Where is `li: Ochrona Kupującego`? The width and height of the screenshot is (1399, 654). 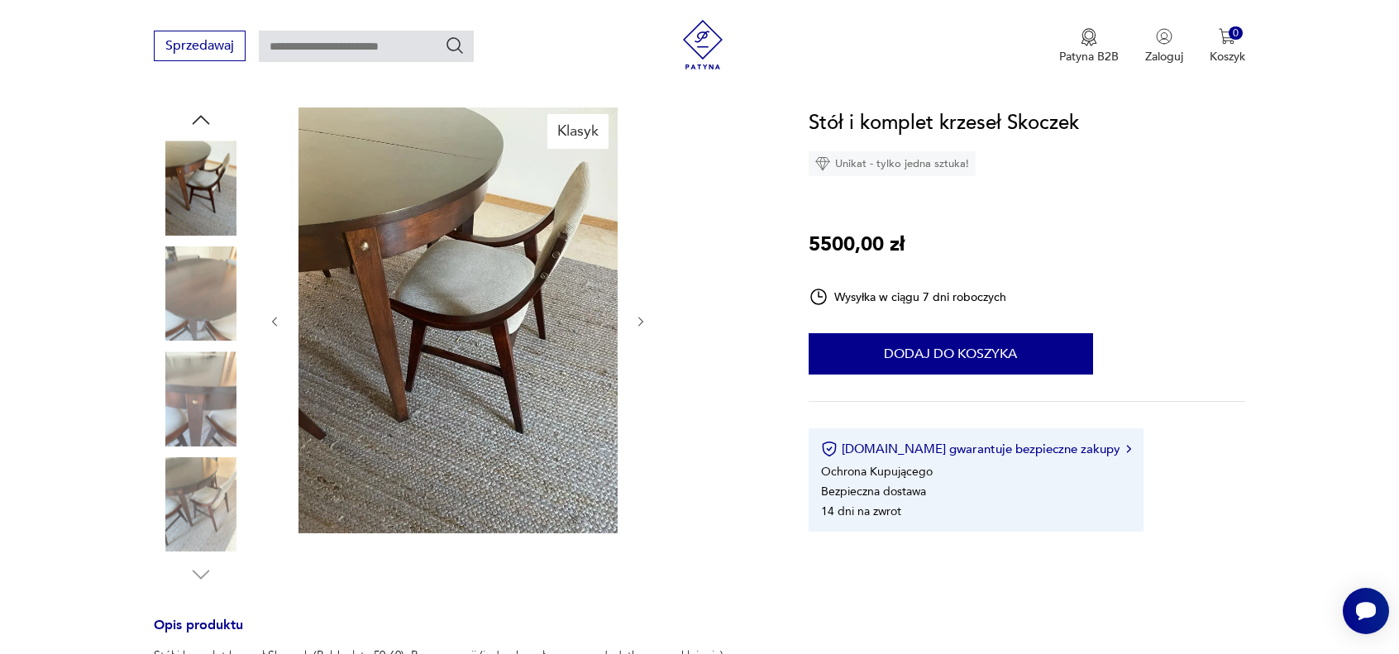
li: Ochrona Kupującego is located at coordinates (876, 471).